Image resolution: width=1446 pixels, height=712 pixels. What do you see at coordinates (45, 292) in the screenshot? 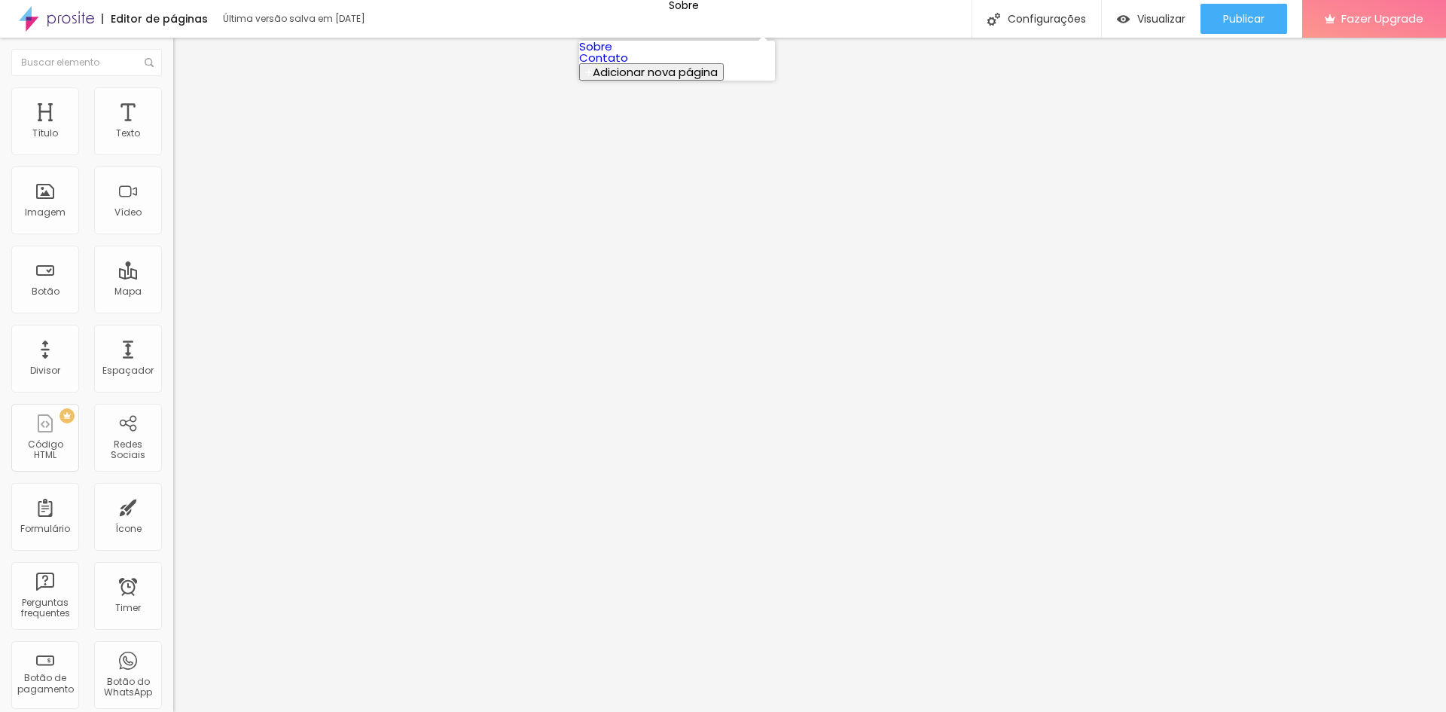
I see `div: Botão` at bounding box center [45, 292].